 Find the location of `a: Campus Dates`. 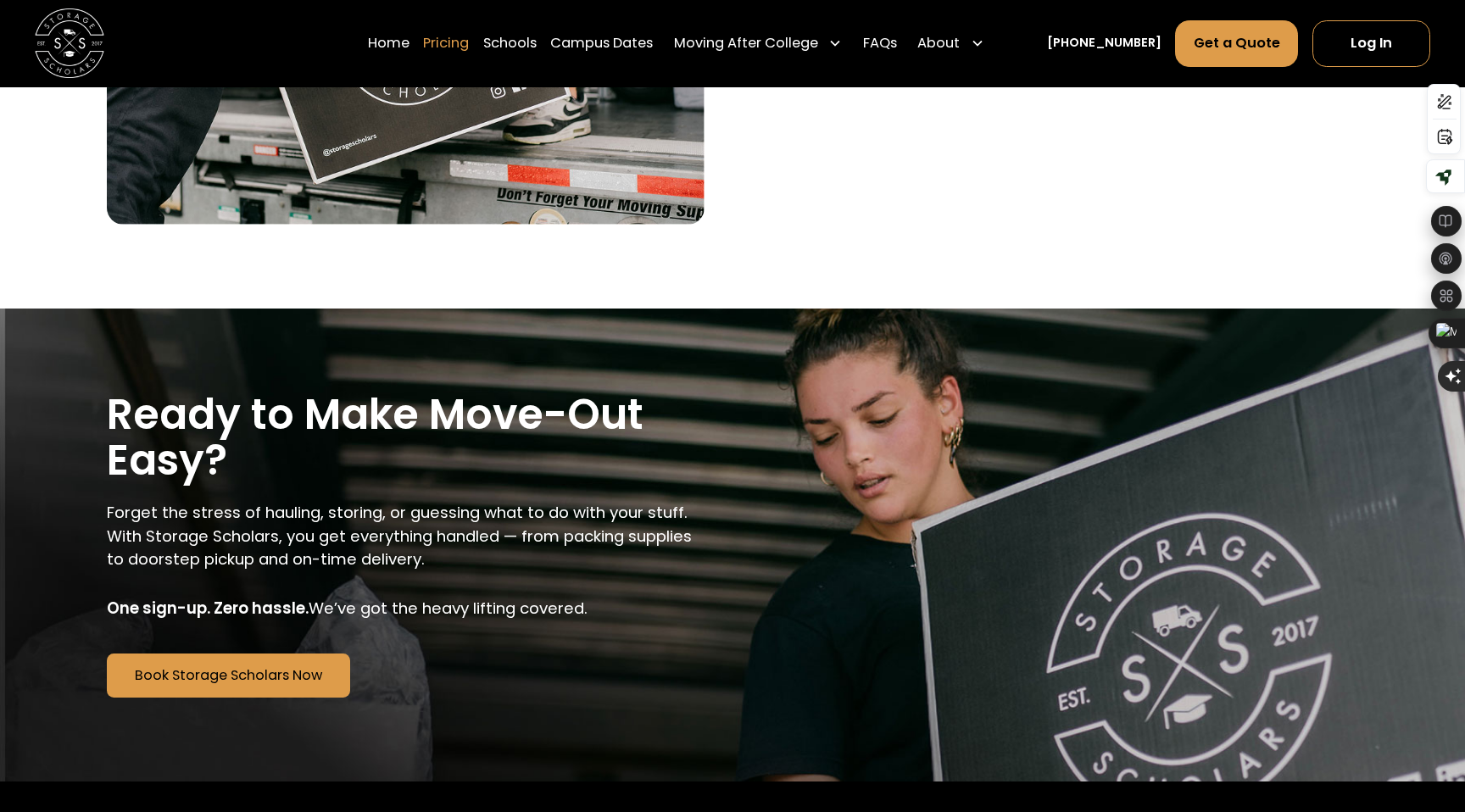

a: Campus Dates is located at coordinates (602, 43).